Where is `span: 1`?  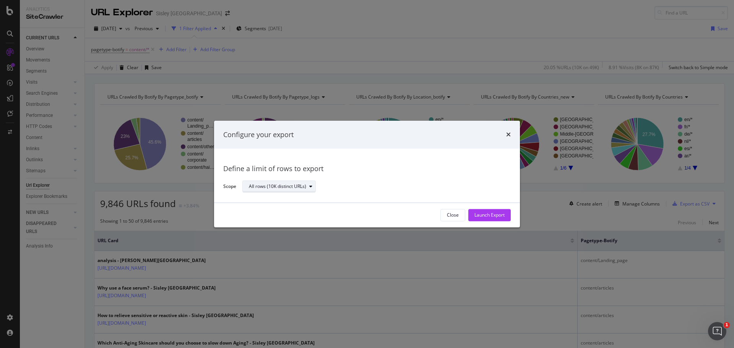
span: 1 is located at coordinates (727, 325).